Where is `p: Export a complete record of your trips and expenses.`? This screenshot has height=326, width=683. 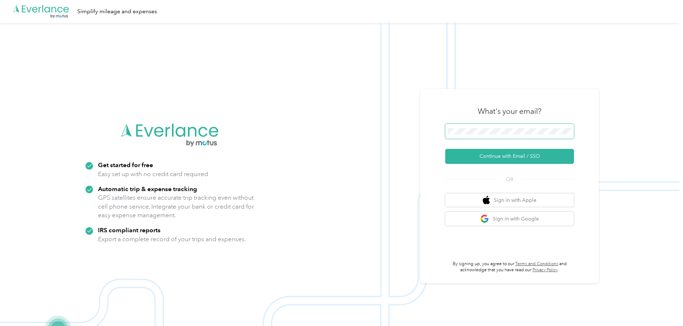 p: Export a complete record of your trips and expenses. is located at coordinates (172, 239).